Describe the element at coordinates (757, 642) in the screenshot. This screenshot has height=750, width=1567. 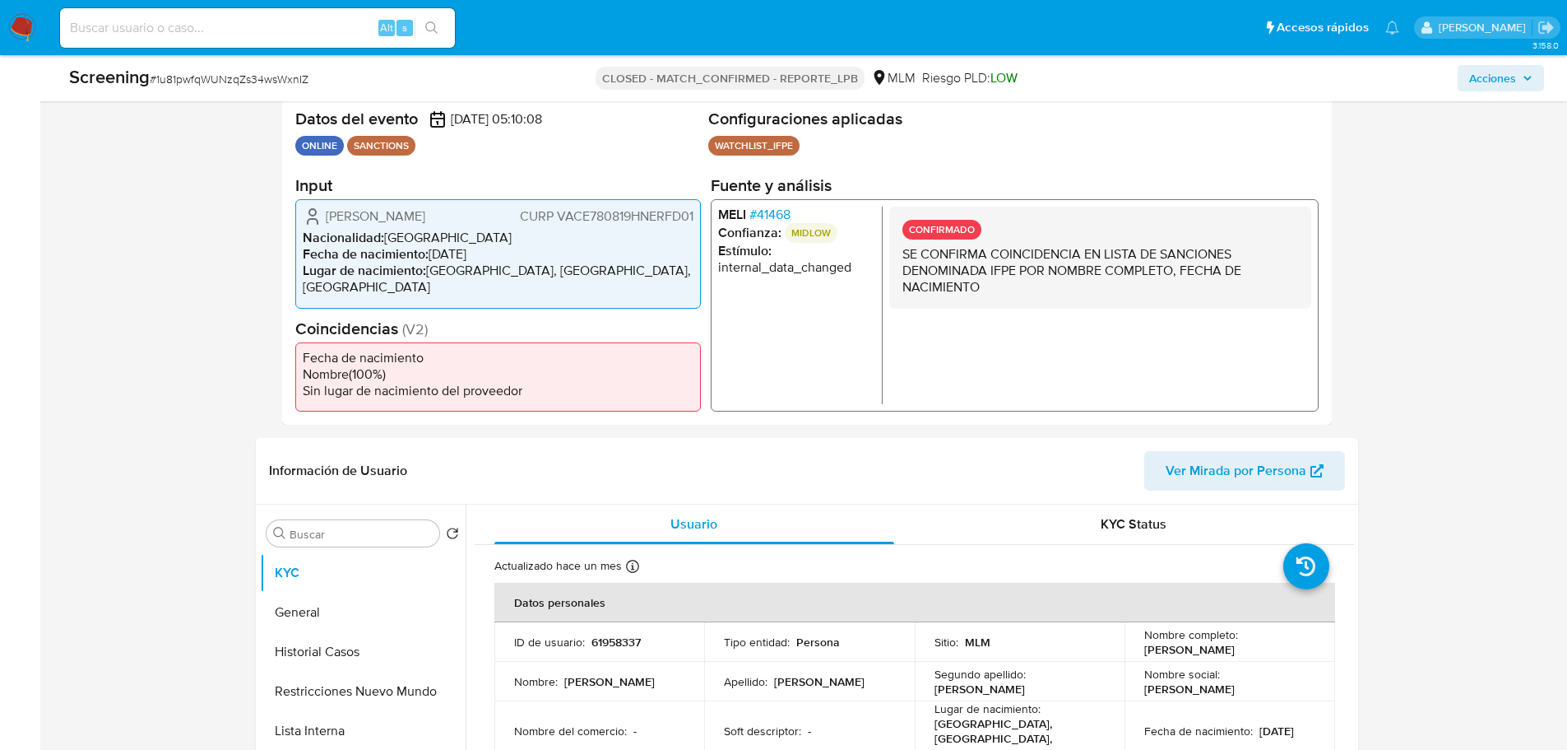
I see `p: Tipo entidad :` at that location.